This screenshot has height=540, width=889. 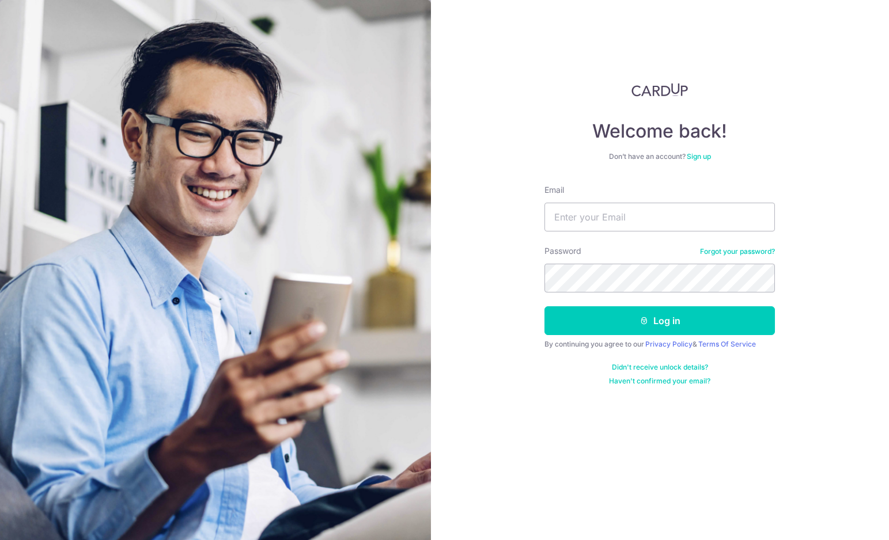 I want to click on a: Haven't confirmed your email?, so click(x=660, y=381).